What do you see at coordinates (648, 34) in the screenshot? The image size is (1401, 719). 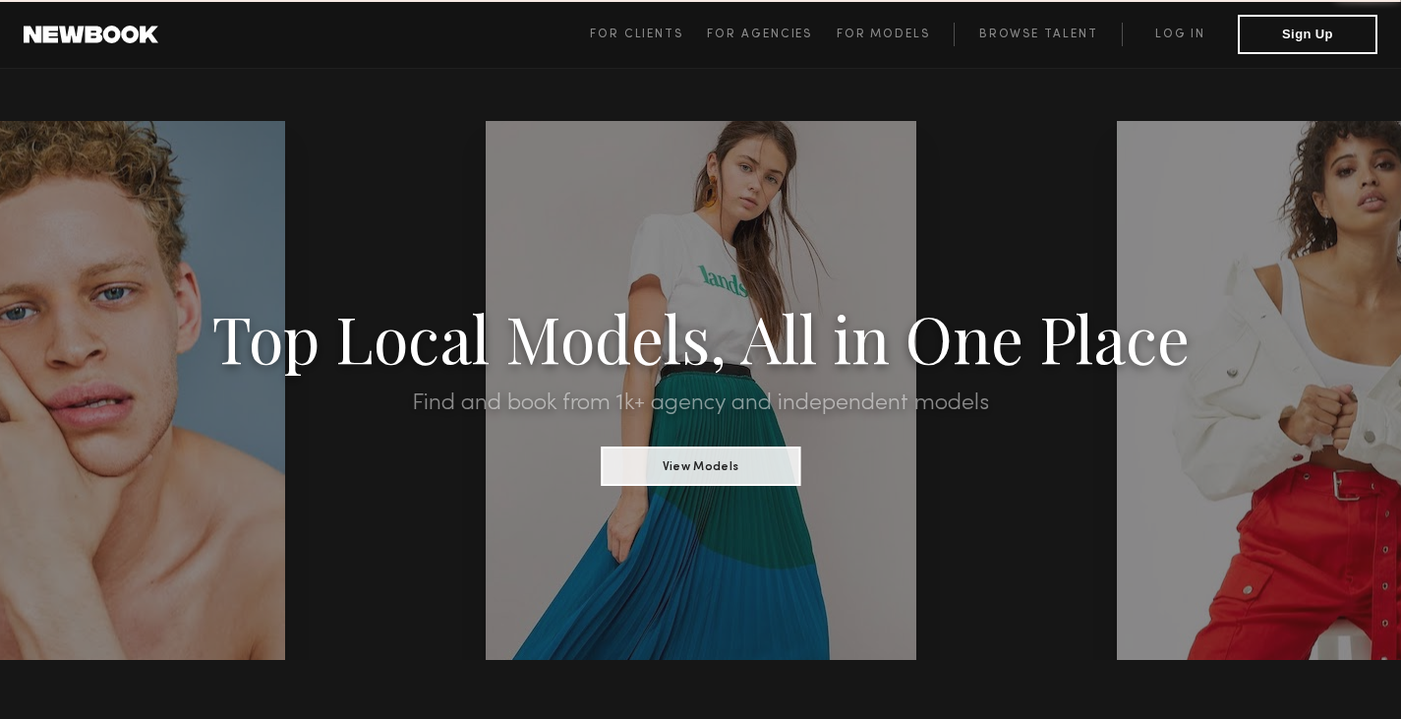 I see `a: For Clients` at bounding box center [648, 34].